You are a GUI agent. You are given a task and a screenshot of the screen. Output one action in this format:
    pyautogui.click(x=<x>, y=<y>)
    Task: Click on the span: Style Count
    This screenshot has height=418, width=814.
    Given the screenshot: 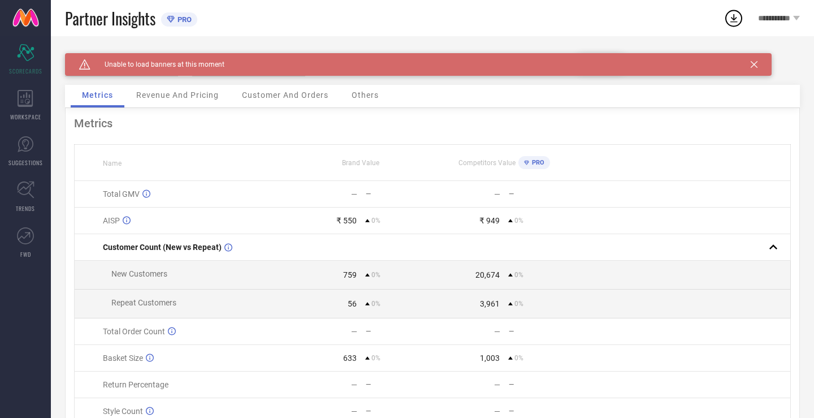 What is the action you would take?
    pyautogui.click(x=123, y=411)
    